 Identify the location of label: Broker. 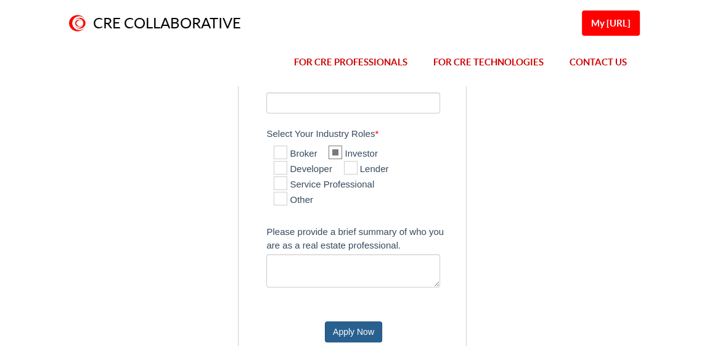
(295, 154).